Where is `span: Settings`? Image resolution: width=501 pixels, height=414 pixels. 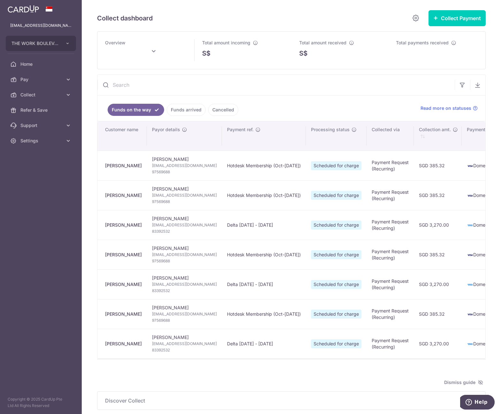
span: Settings is located at coordinates (41, 141).